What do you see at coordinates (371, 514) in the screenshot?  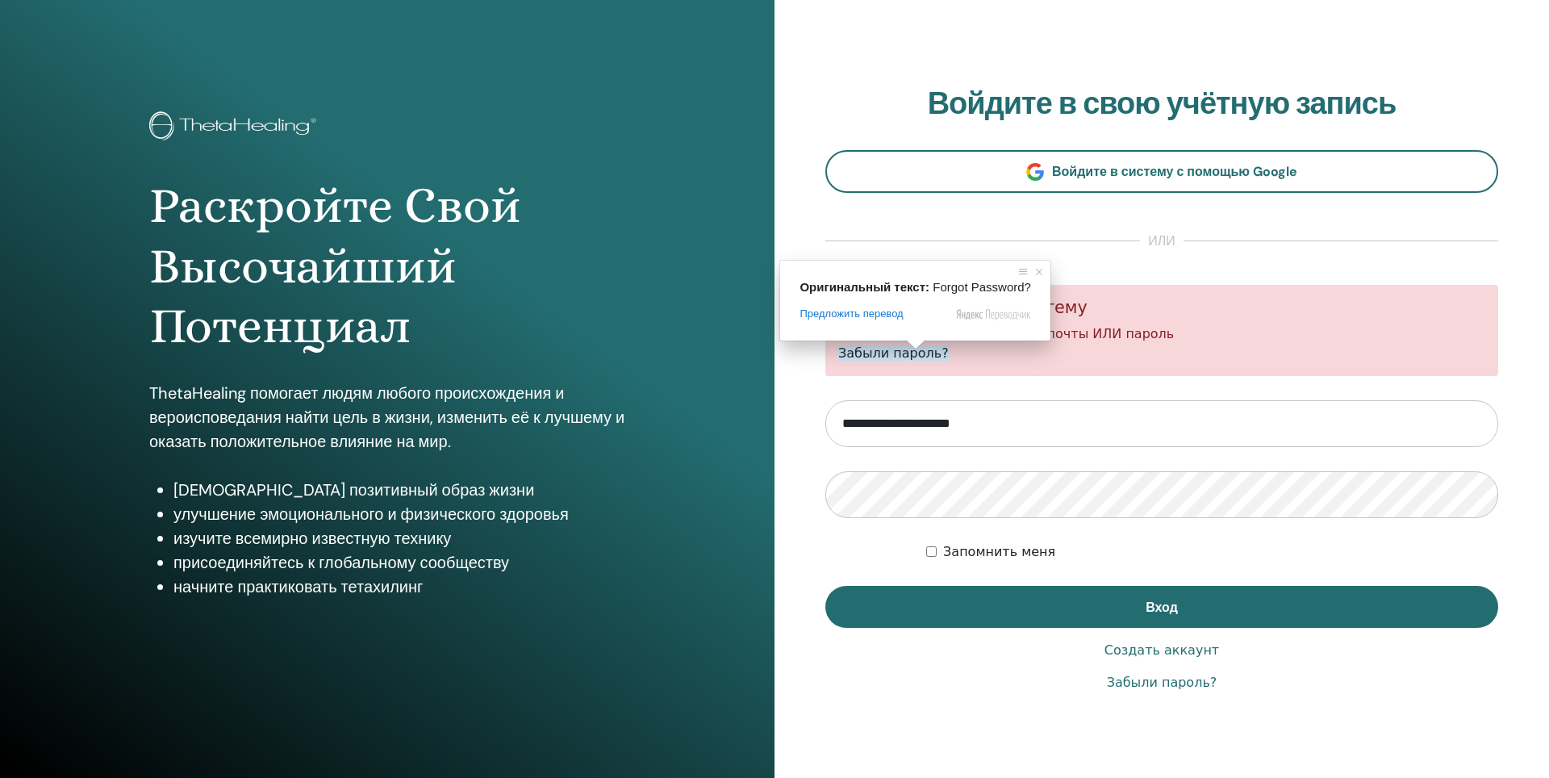 I see `ya-tr-span: улучшение эмоционального и физического здоровья` at bounding box center [371, 514].